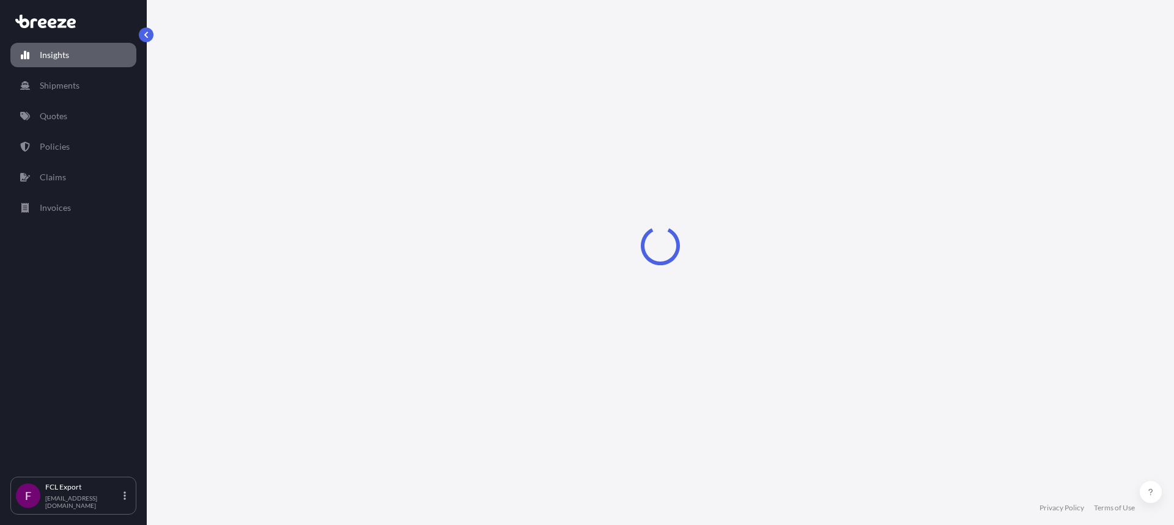 The image size is (1174, 525). Describe the element at coordinates (54, 147) in the screenshot. I see `p: Policies` at that location.